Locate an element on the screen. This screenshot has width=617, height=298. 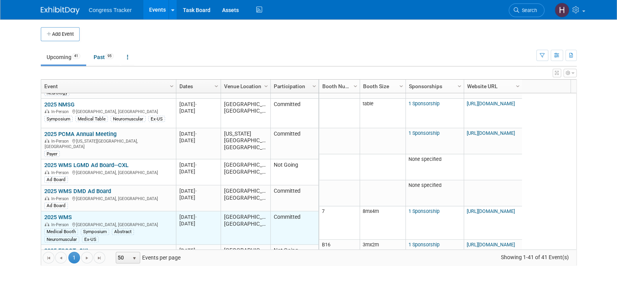
td: 8mx4m is located at coordinates (382, 223).